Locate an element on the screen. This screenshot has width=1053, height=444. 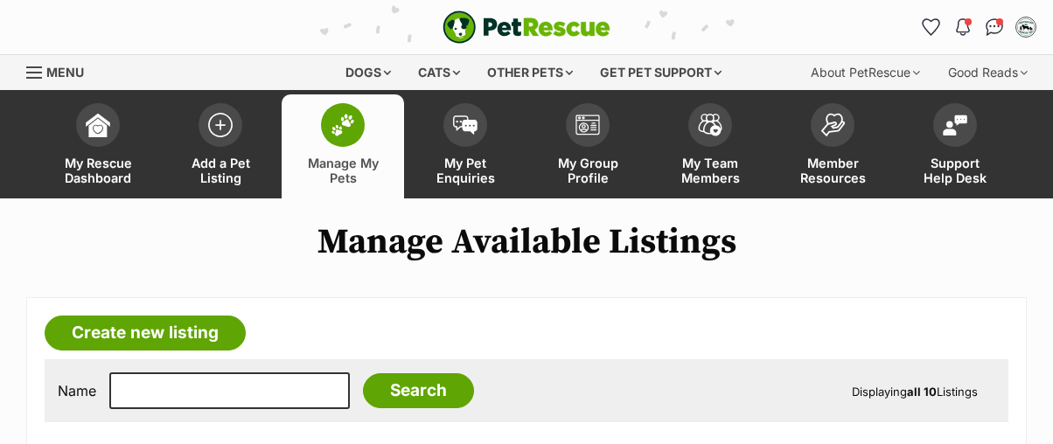
span: Menu is located at coordinates (65, 72).